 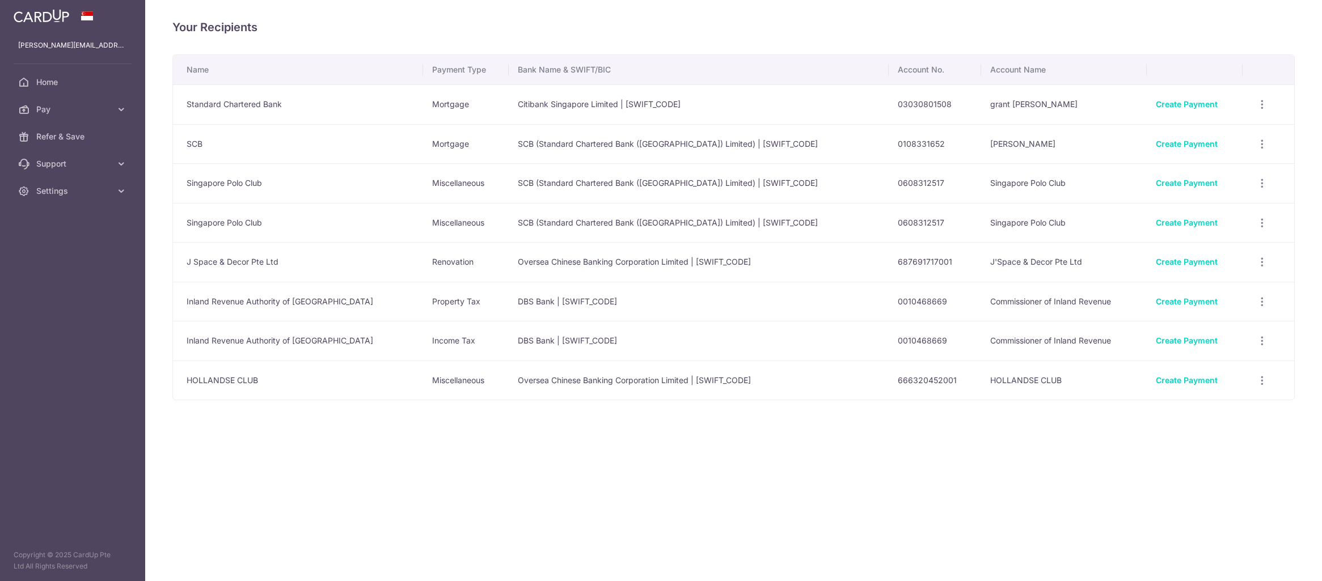 What do you see at coordinates (466, 302) in the screenshot?
I see `td: Property Tax` at bounding box center [466, 302].